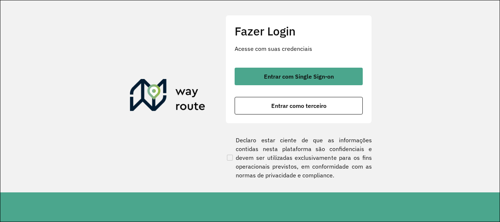  What do you see at coordinates (299, 49) in the screenshot?
I see `p: Acesse com suas credenciais` at bounding box center [299, 49].